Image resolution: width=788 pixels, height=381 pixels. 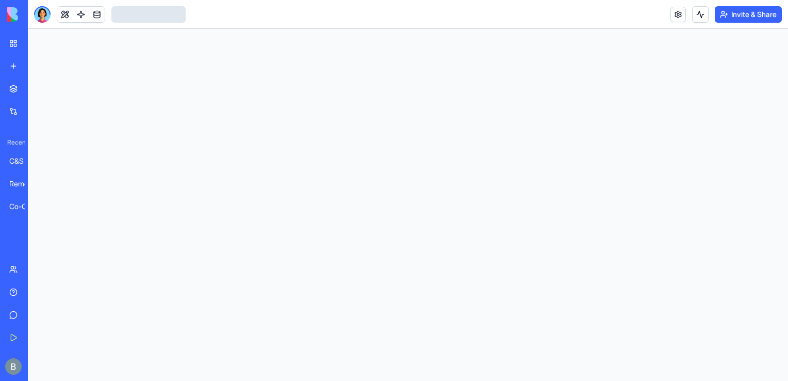 What do you see at coordinates (24, 184) in the screenshot?
I see `div: Remodeling Cost Calculator` at bounding box center [24, 184].